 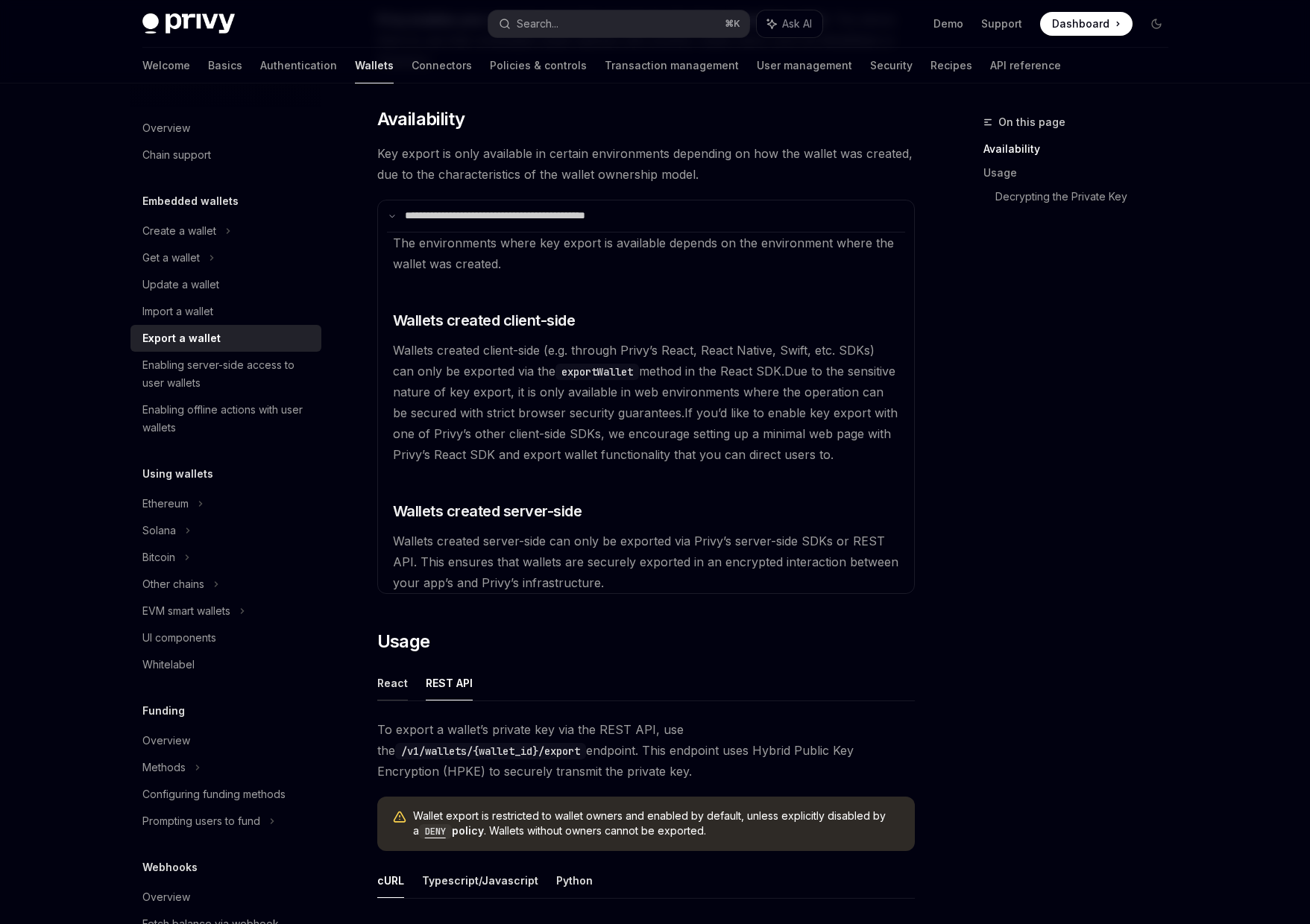 What do you see at coordinates (226, 419) in the screenshot?
I see `a: Enabling offline actions with user wallets` at bounding box center [226, 419].